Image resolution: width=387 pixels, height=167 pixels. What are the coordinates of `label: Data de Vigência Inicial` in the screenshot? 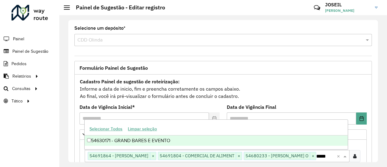 It's located at (107, 107).